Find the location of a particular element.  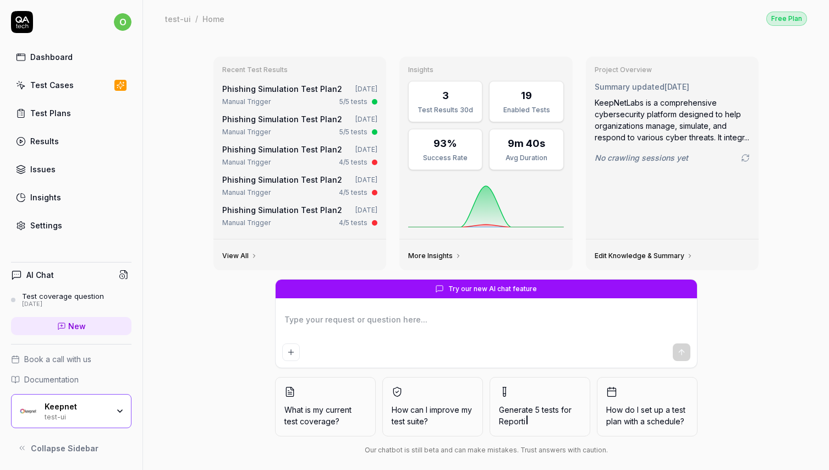

a: Test Plans is located at coordinates (71, 113).